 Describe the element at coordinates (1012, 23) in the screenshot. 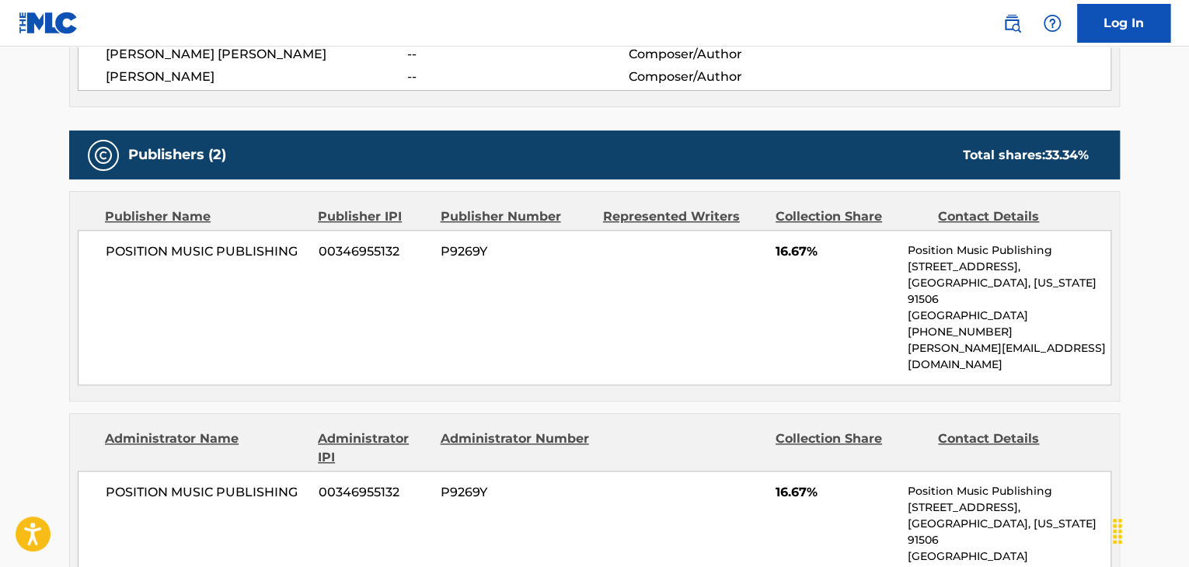

I see `img: search` at that location.